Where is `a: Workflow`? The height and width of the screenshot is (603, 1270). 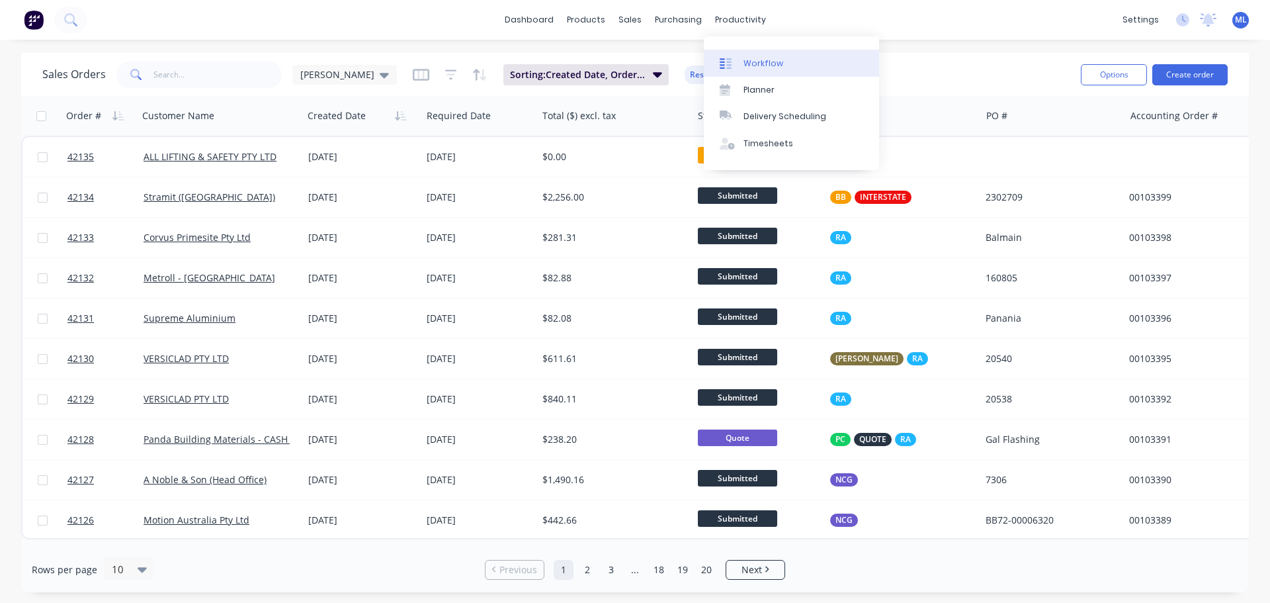 a: Workflow is located at coordinates (791, 63).